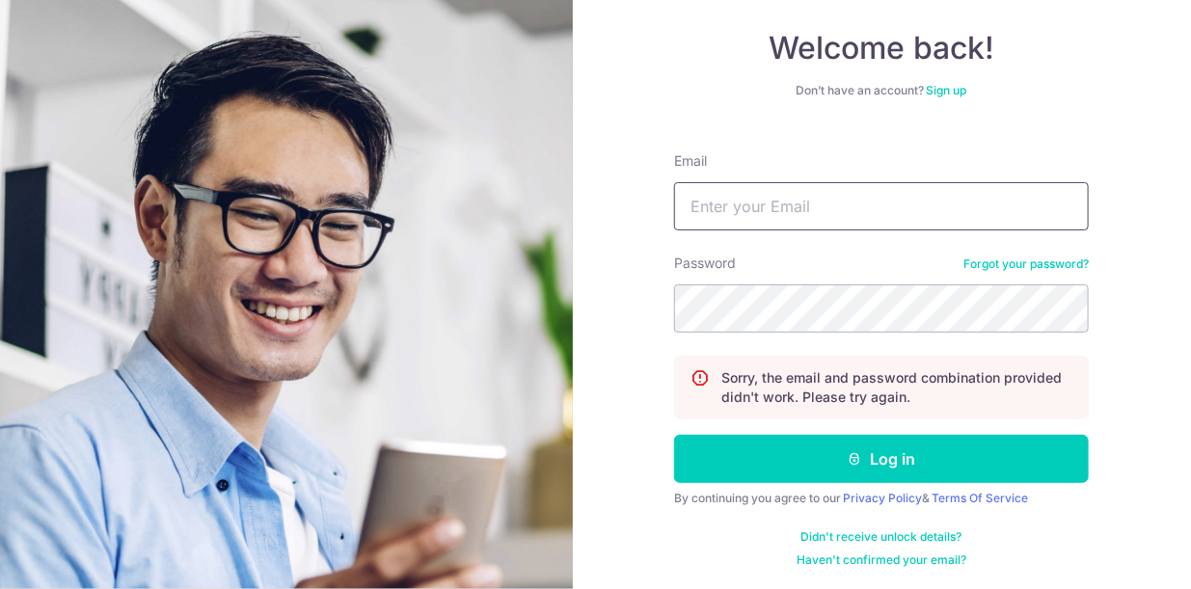 Image resolution: width=1191 pixels, height=589 pixels. I want to click on a: Sign up, so click(947, 90).